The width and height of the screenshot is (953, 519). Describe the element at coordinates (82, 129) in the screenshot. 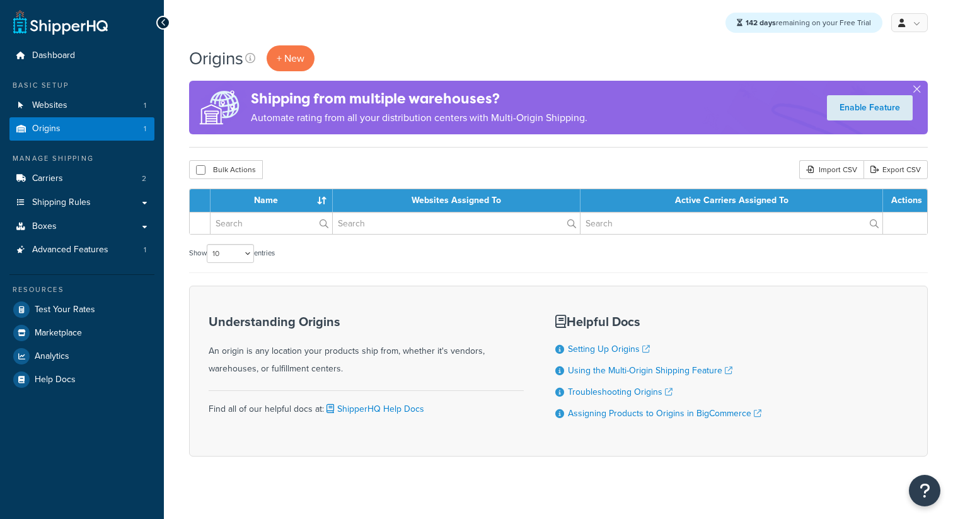

I see `li: Origins` at that location.